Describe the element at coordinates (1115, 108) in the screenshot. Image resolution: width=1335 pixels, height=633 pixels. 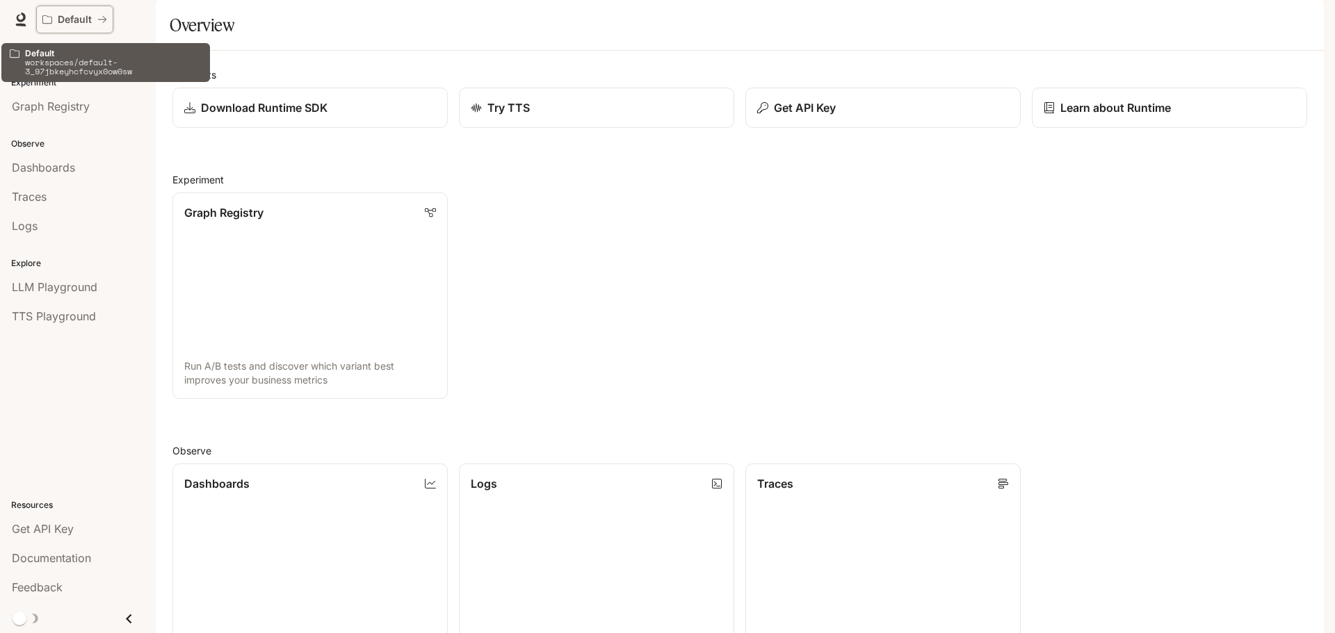
I see `p: Learn about Runtime` at that location.